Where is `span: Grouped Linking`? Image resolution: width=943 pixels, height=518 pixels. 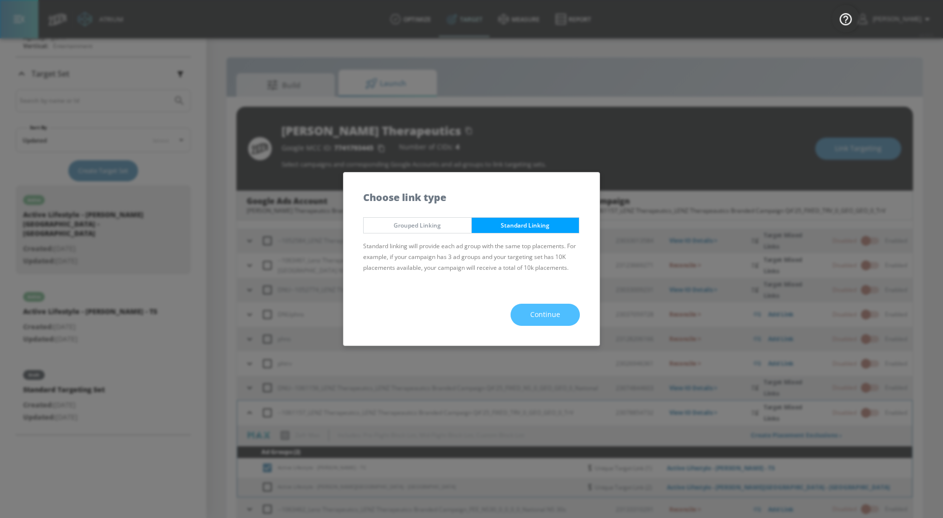 span: Grouped Linking is located at coordinates (417, 225).